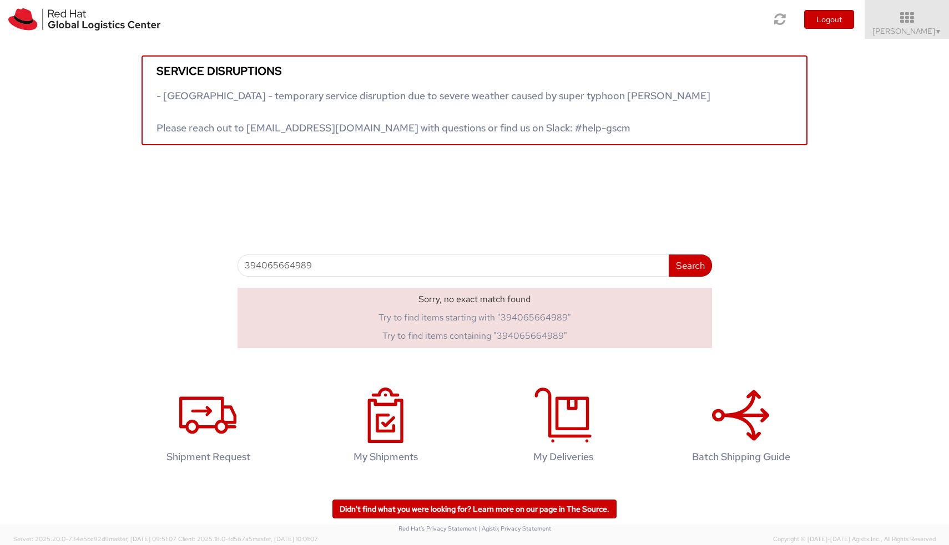  What do you see at coordinates (563, 428) in the screenshot?
I see `a: My Deliveries` at bounding box center [563, 428].